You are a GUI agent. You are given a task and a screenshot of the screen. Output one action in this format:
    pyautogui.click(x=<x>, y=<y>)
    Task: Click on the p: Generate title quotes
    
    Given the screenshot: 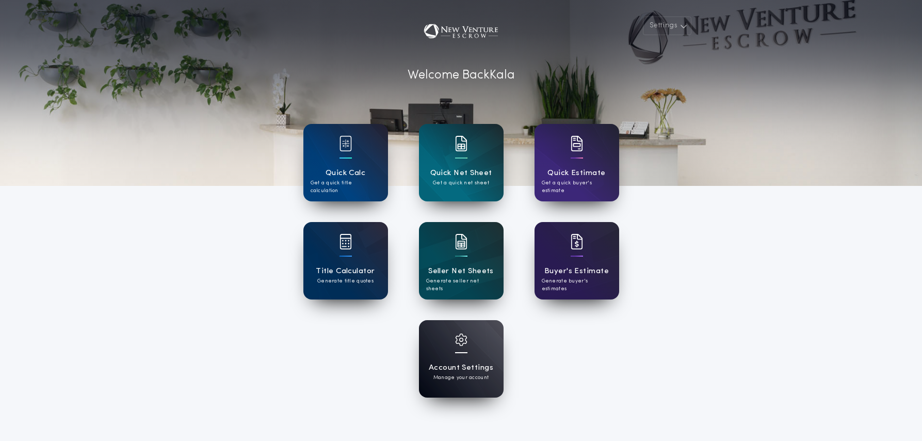 What is the action you would take?
    pyautogui.click(x=345, y=281)
    